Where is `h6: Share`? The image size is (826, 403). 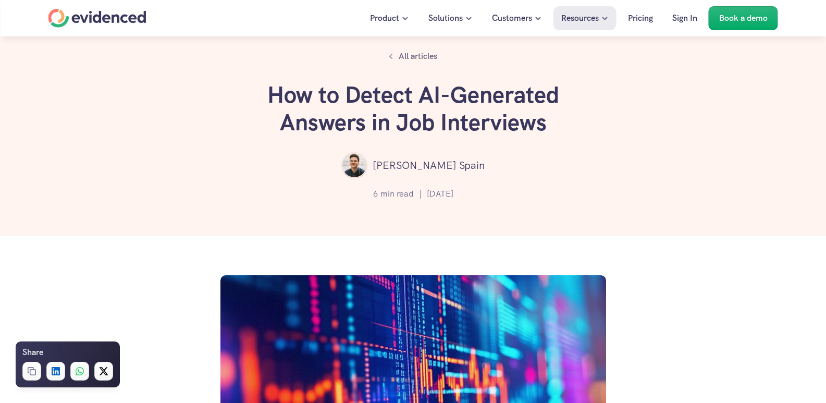 h6: Share is located at coordinates (33, 352).